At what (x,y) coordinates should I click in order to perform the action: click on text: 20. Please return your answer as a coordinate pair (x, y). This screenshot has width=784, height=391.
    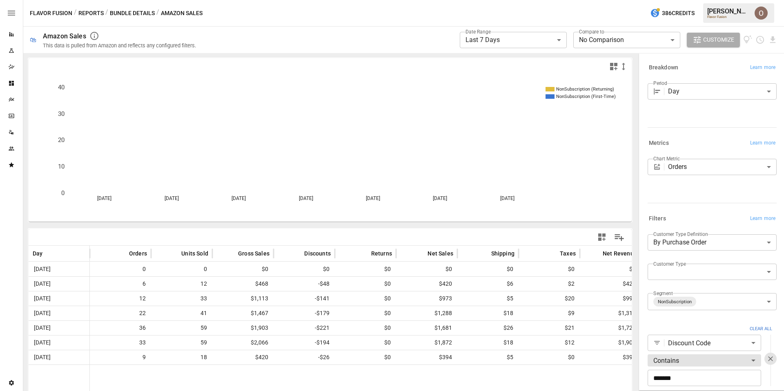
    Looking at the image, I should click on (61, 140).